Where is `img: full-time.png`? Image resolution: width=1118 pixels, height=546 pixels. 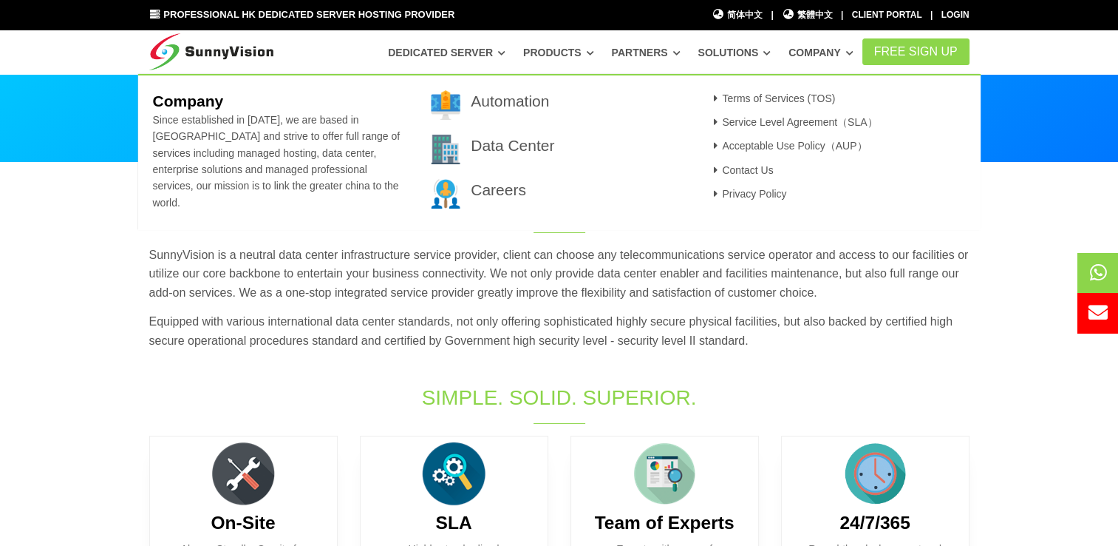
img: full-time.png is located at coordinates (875, 473).